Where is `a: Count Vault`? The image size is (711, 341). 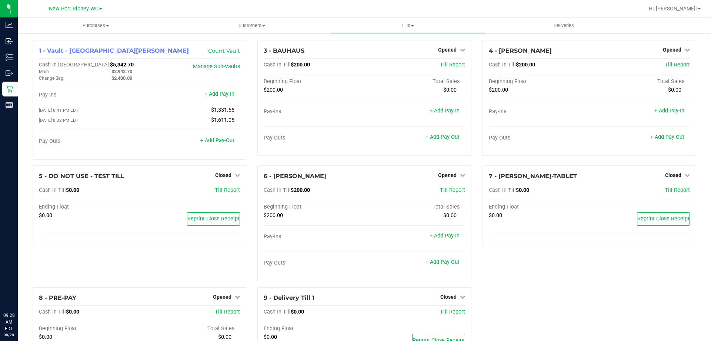
a: Count Vault is located at coordinates (224, 51).